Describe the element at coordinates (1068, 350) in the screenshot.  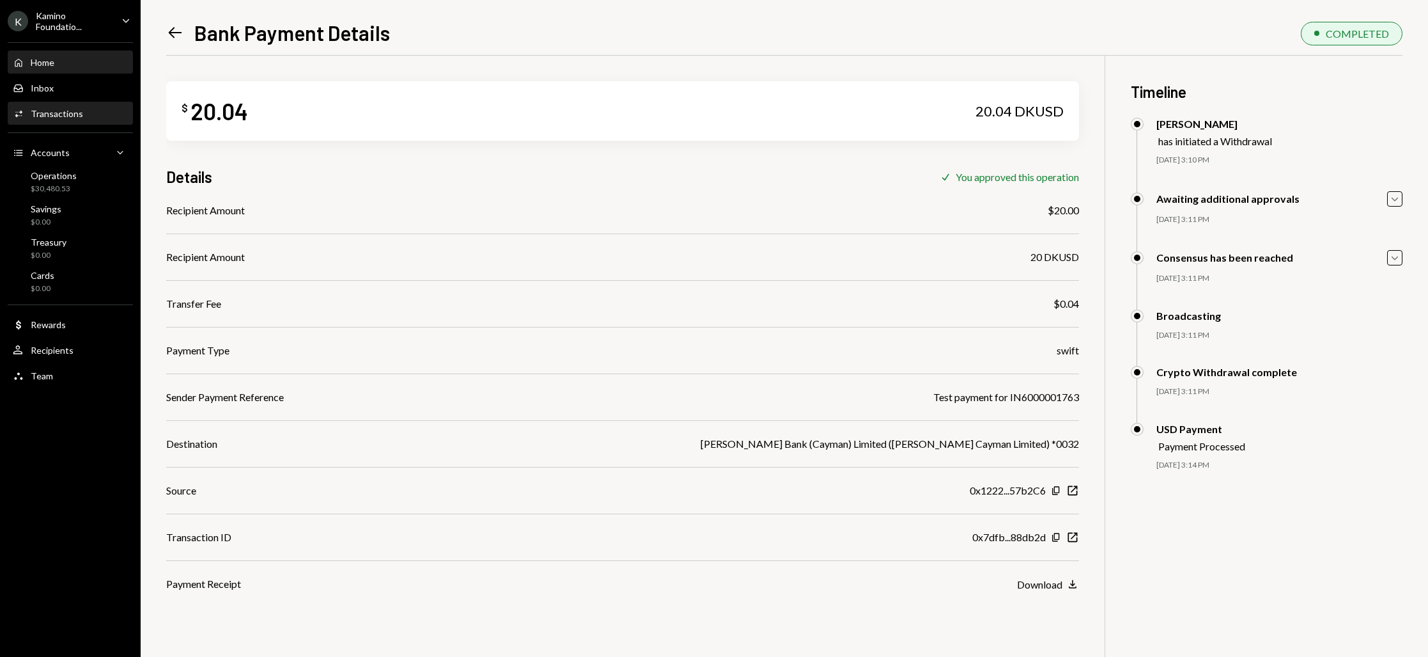
I see `div: swift` at that location.